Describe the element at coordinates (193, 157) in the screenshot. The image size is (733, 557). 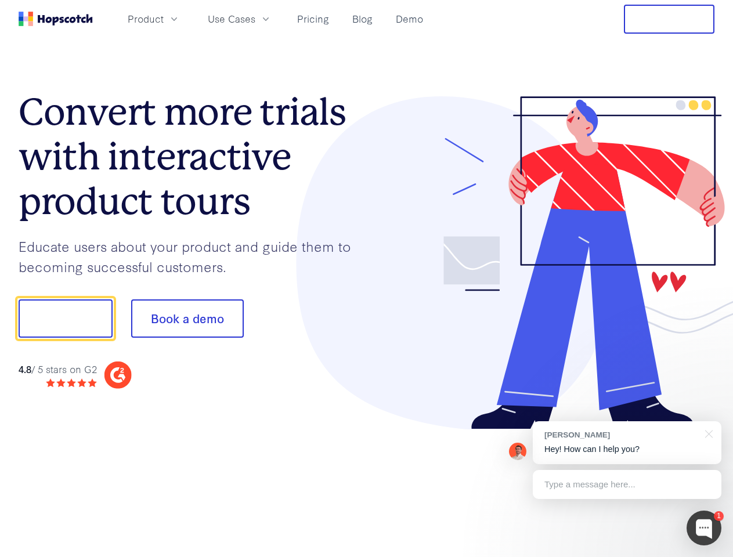
I see `h1: Convert more trials with interactive product tours` at that location.